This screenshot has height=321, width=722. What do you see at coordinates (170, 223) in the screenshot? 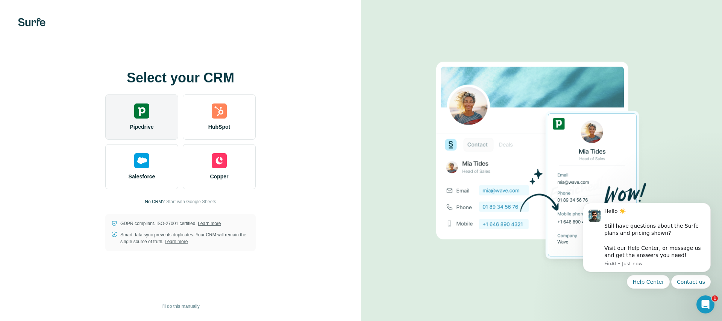
I see `p: GDPR compliant. ISO-27001 certified.` at bounding box center [170, 223].